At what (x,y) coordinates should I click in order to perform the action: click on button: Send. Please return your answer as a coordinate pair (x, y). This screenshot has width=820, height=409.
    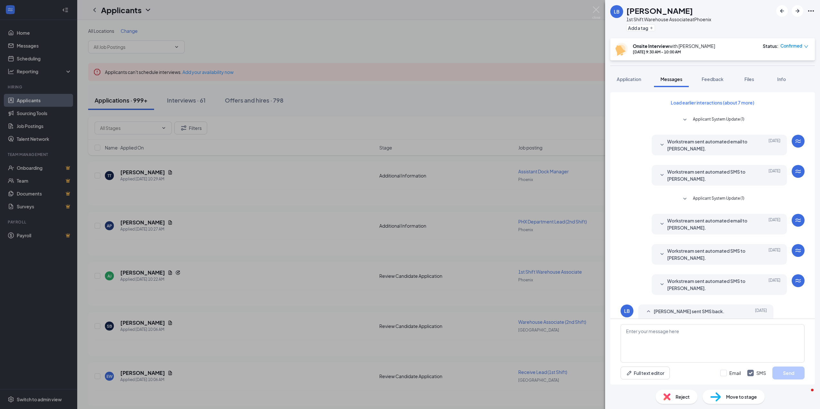
    Looking at the image, I should click on (788, 373).